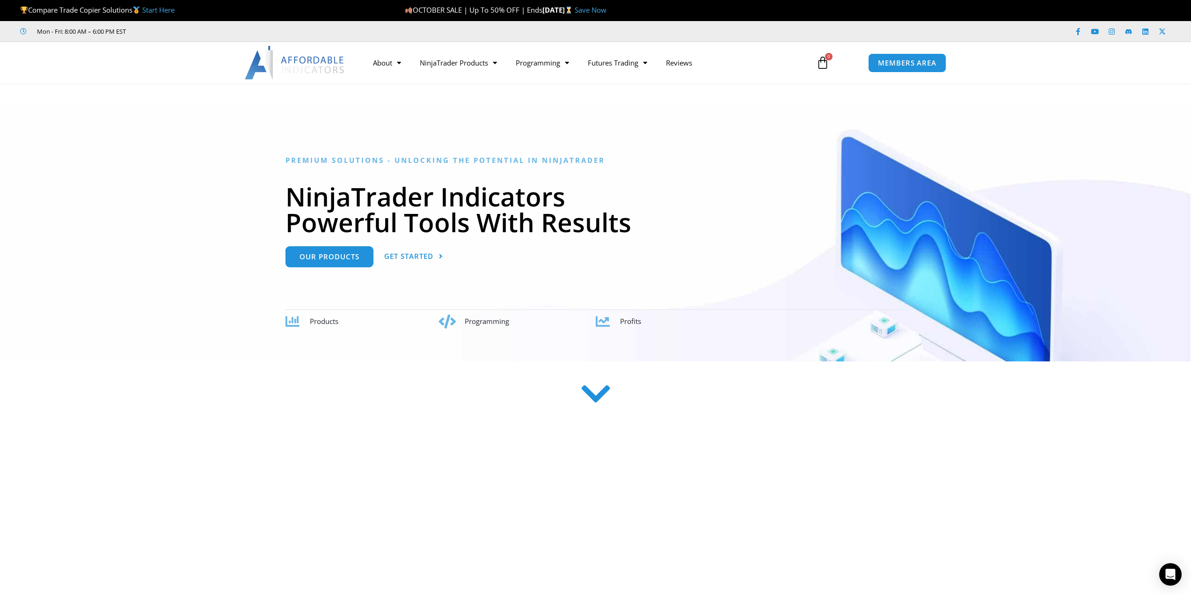 This screenshot has height=595, width=1191. What do you see at coordinates (630, 321) in the screenshot?
I see `span: Profits` at bounding box center [630, 321].